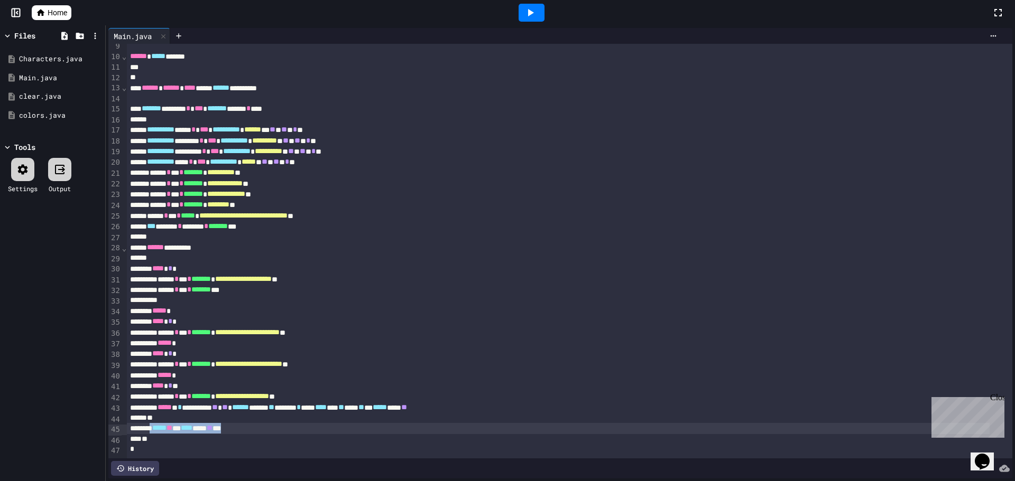 Image resolution: width=1015 pixels, height=481 pixels. What do you see at coordinates (115, 227) in the screenshot?
I see `div: 26` at bounding box center [115, 227].